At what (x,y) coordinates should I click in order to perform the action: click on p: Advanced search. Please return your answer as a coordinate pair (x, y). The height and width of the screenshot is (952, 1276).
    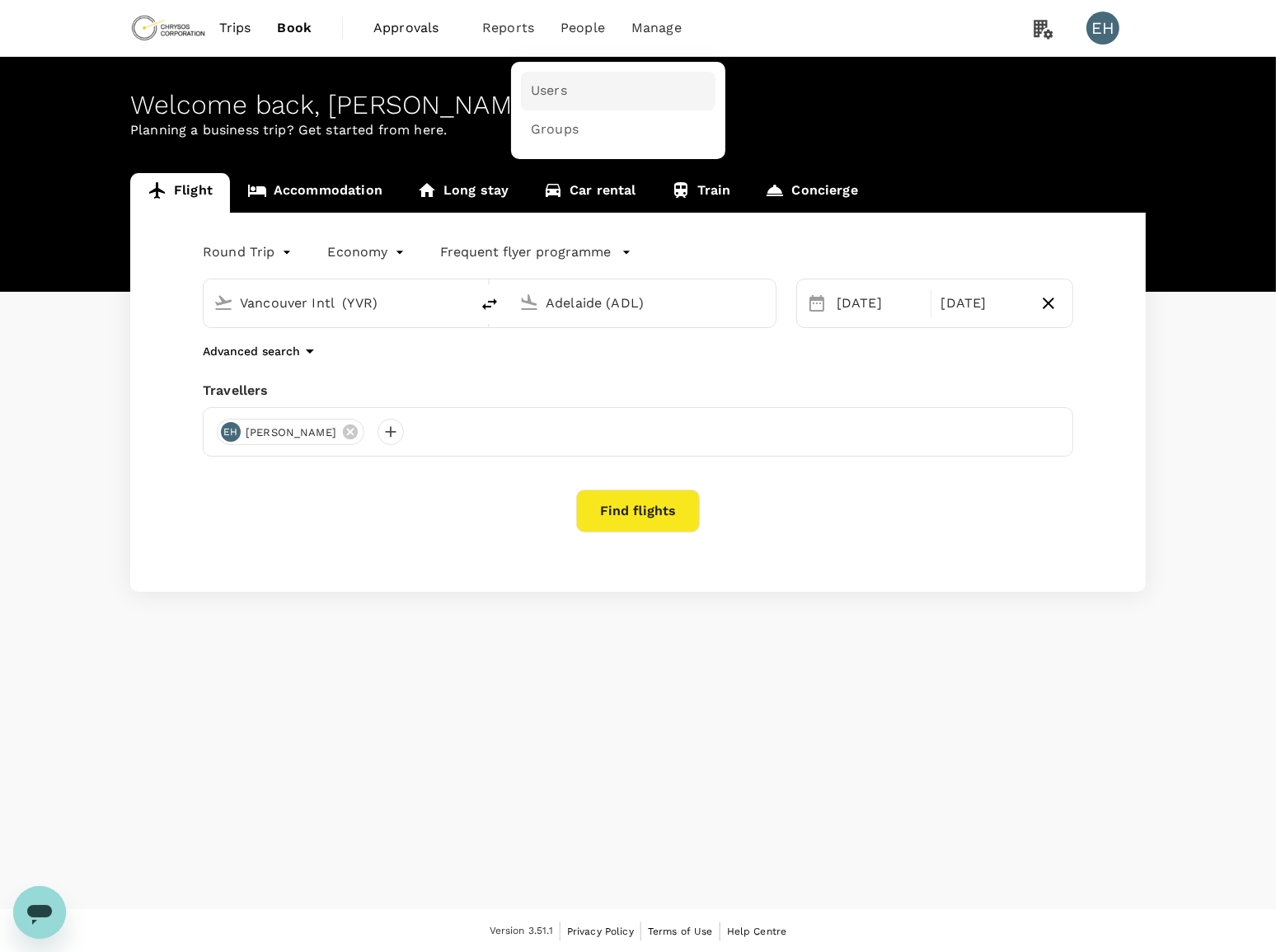
    Looking at the image, I should click on (252, 351).